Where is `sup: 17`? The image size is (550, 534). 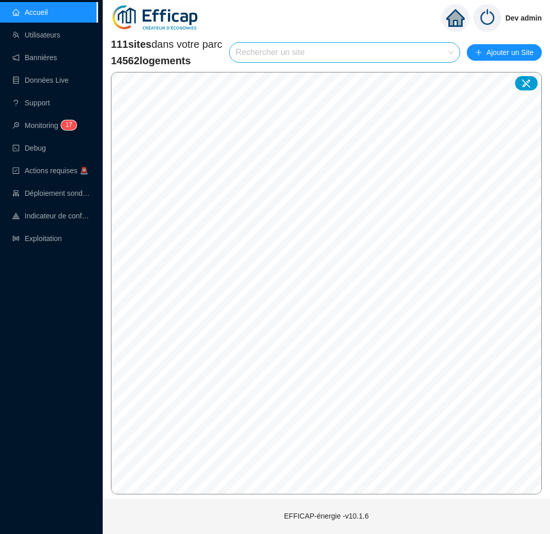
sup: 17 is located at coordinates (68, 125).